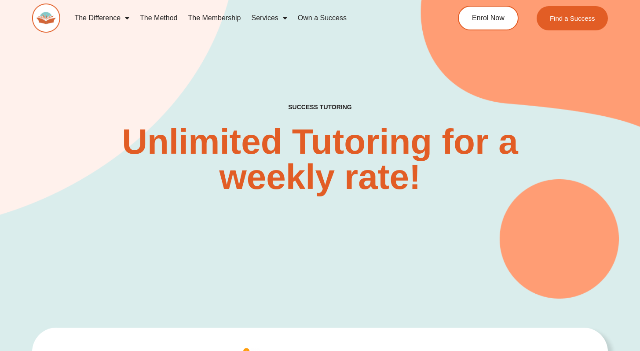 The height and width of the screenshot is (351, 640). Describe the element at coordinates (488, 18) in the screenshot. I see `span: Enrol Now` at that location.